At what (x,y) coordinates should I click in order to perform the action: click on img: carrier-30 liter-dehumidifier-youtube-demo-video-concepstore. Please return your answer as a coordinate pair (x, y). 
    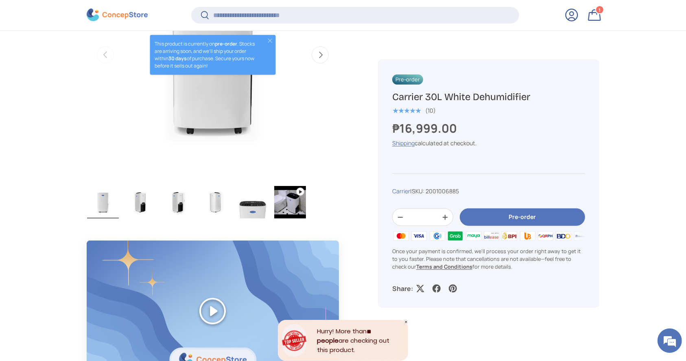
    Looking at the image, I should click on (290, 202).